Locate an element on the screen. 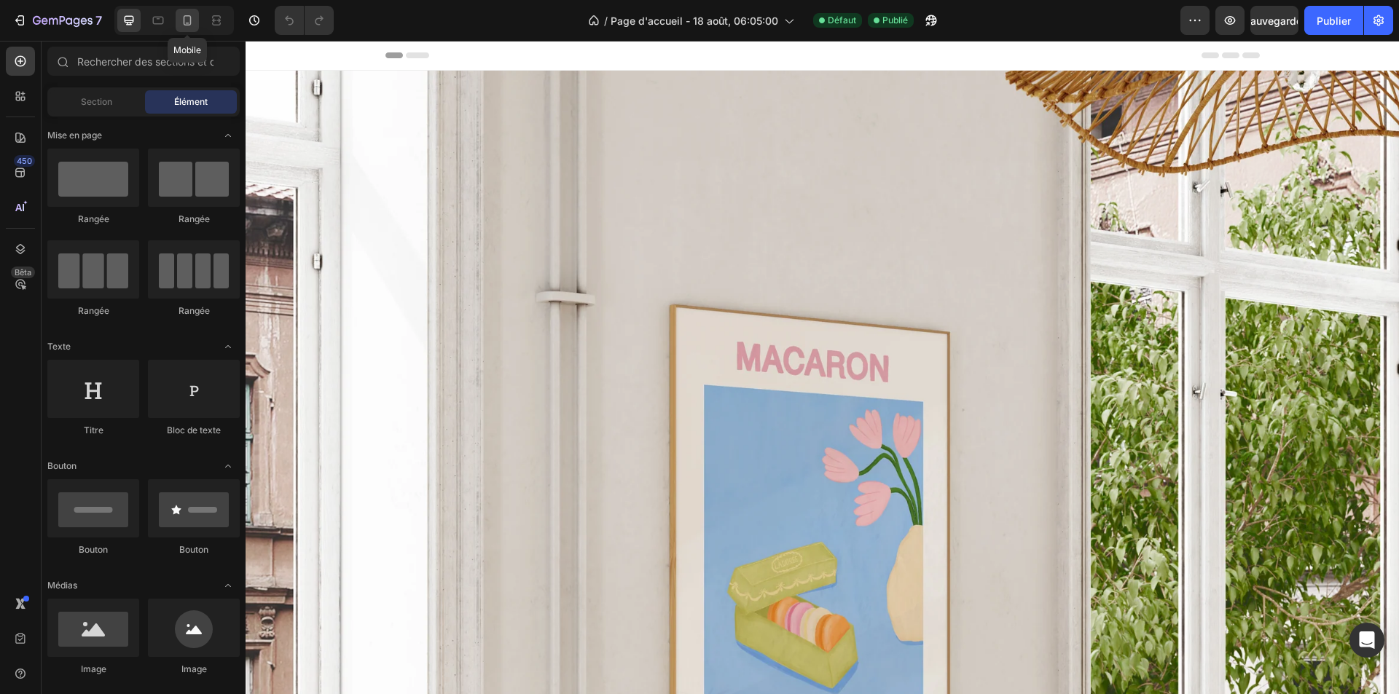 Image resolution: width=1399 pixels, height=694 pixels. font: Page d'accueil - 18 août, 06:05:00 is located at coordinates (694, 20).